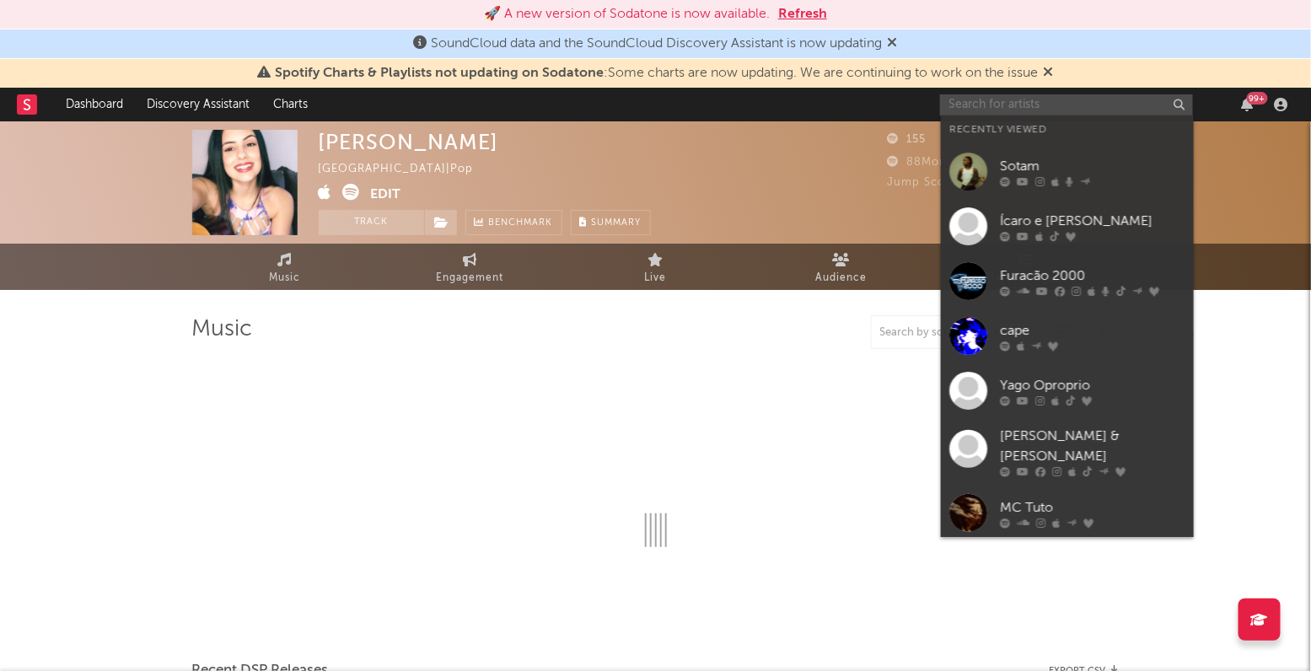 The height and width of the screenshot is (671, 1311). What do you see at coordinates (285, 267) in the screenshot?
I see `a: Music` at bounding box center [285, 267].